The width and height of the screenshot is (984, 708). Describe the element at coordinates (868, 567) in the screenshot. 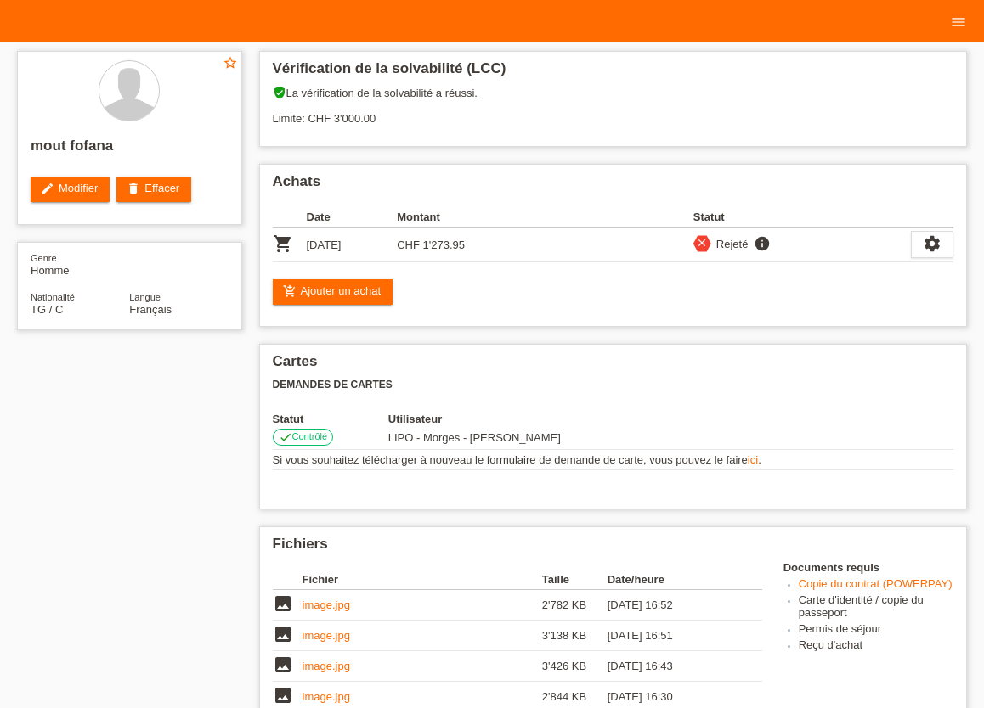

I see `h4: Documents requis` at that location.